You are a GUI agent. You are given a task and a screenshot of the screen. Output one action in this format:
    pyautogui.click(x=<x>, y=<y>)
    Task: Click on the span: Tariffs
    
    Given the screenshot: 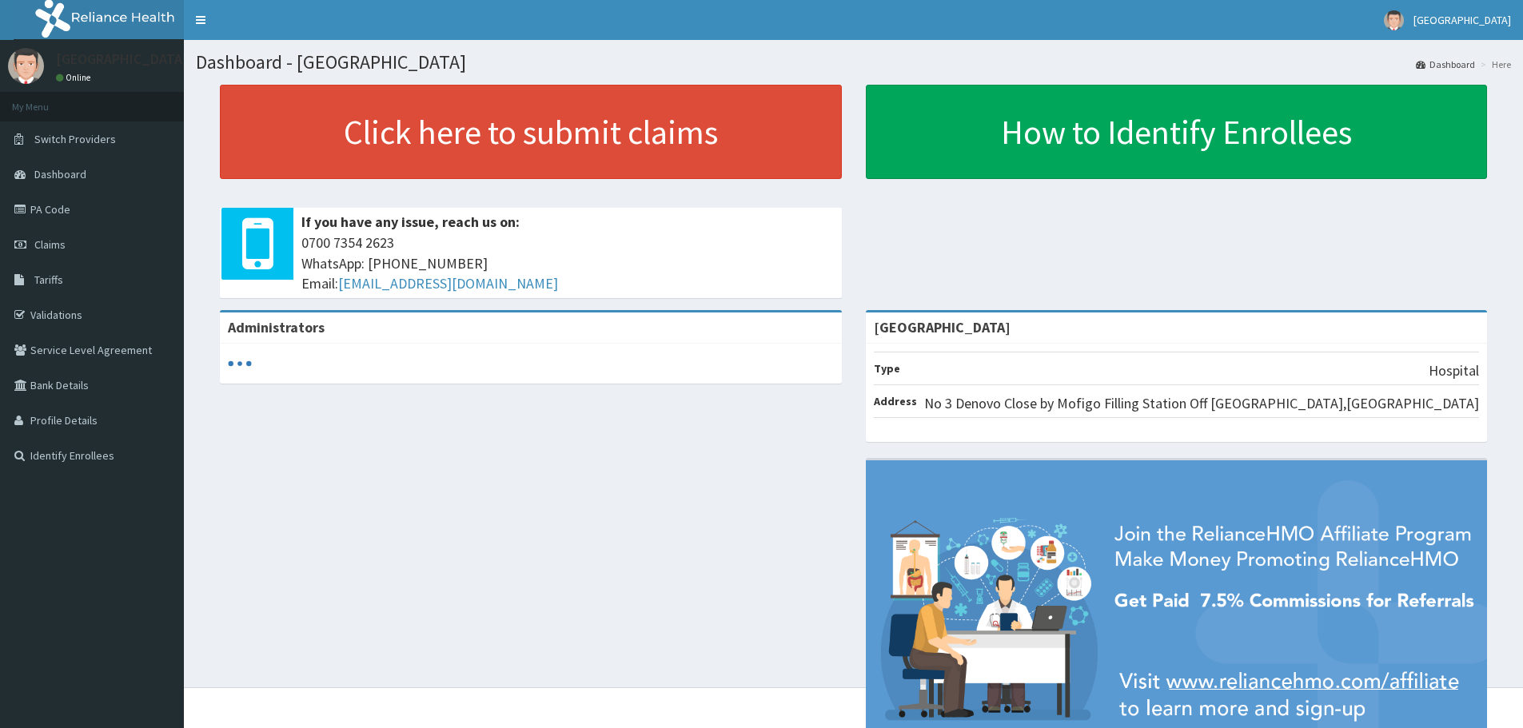 What is the action you would take?
    pyautogui.click(x=49, y=280)
    